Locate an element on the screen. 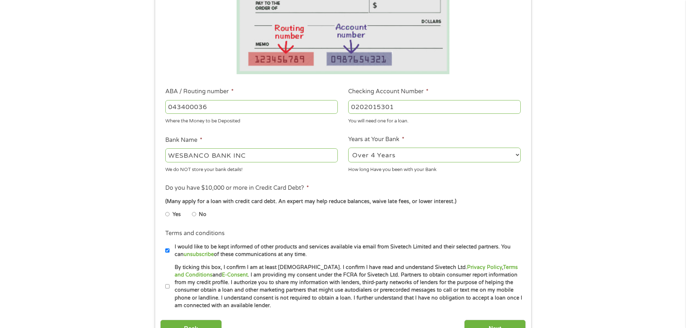 The image size is (686, 328). label: ABA / Routing number is located at coordinates (200, 91).